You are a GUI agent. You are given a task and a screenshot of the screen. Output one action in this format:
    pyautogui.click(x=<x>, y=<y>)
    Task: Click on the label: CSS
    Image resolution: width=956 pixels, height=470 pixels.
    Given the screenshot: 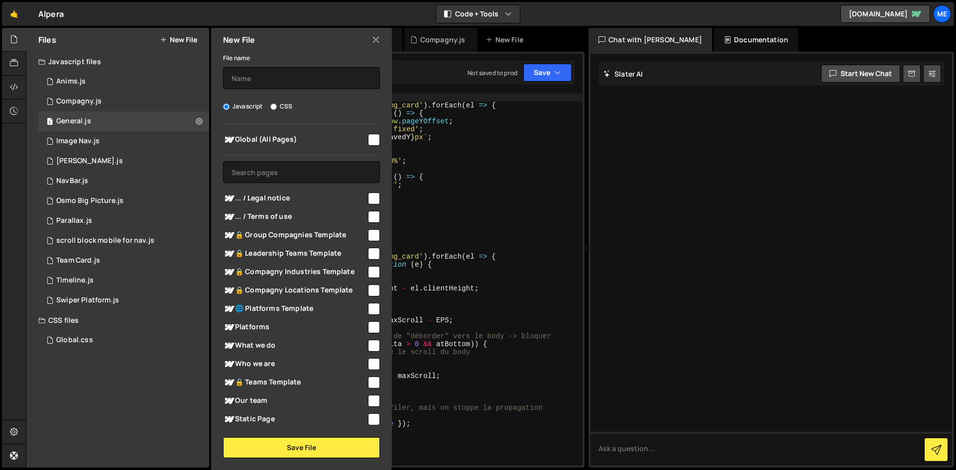 What is the action you would take?
    pyautogui.click(x=281, y=107)
    